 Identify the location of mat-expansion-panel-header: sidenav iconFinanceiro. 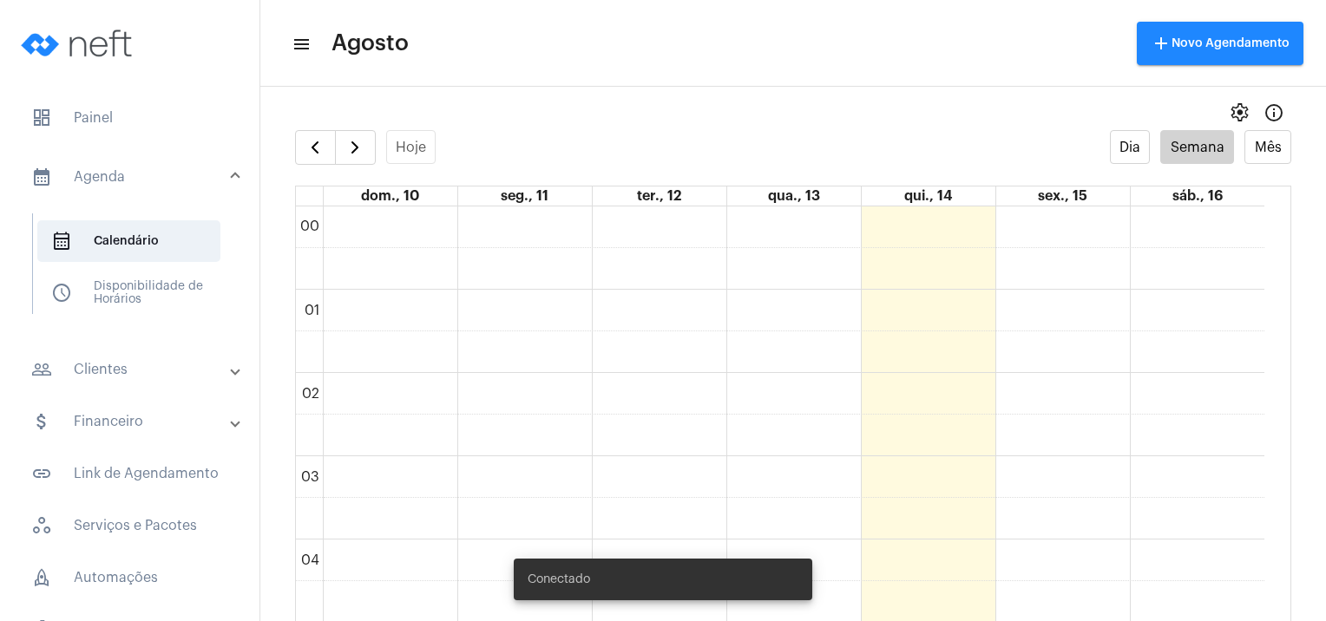
(134, 422).